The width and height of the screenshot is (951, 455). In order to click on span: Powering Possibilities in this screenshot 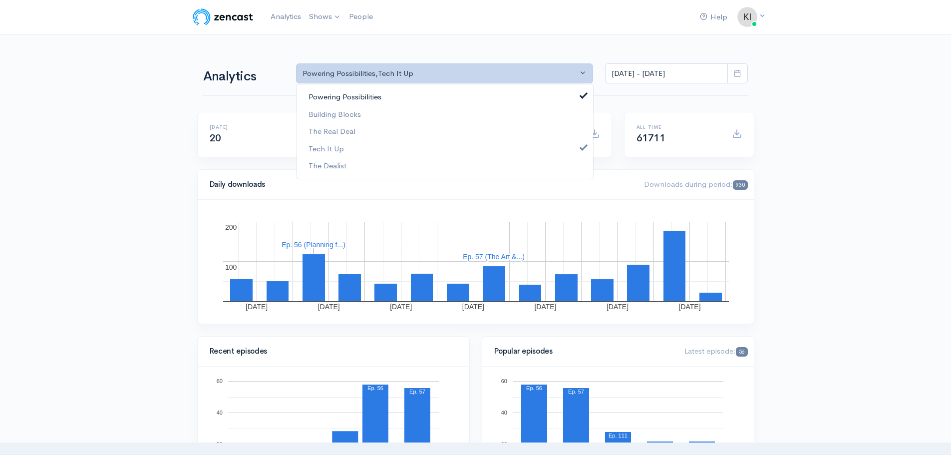, I will do `click(345, 97)`.